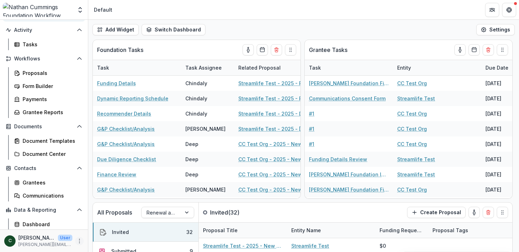  What do you see at coordinates (103, 10) in the screenshot?
I see `div: Default` at bounding box center [103, 10].